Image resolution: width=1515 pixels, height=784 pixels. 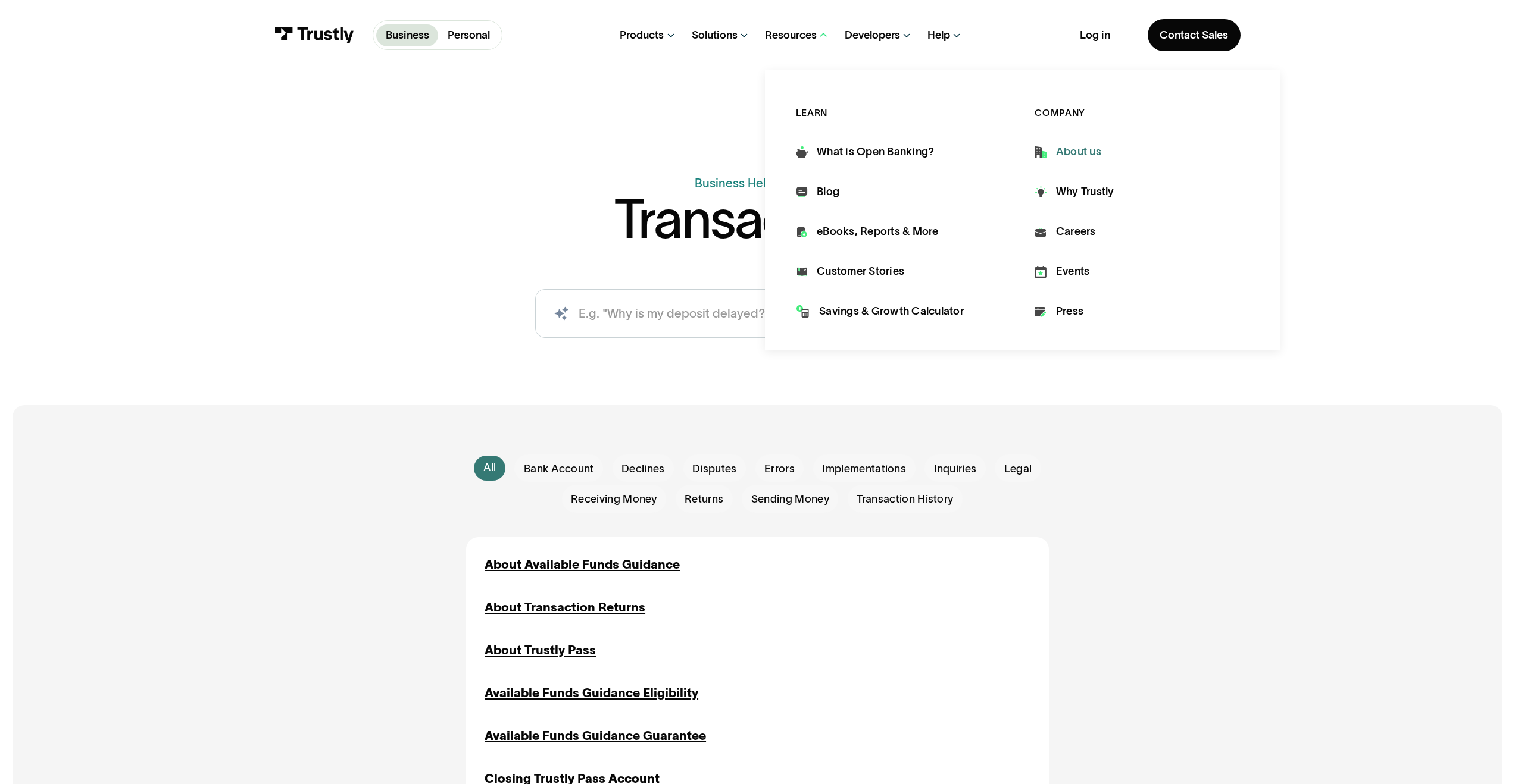 I want to click on form: Search, so click(x=757, y=314).